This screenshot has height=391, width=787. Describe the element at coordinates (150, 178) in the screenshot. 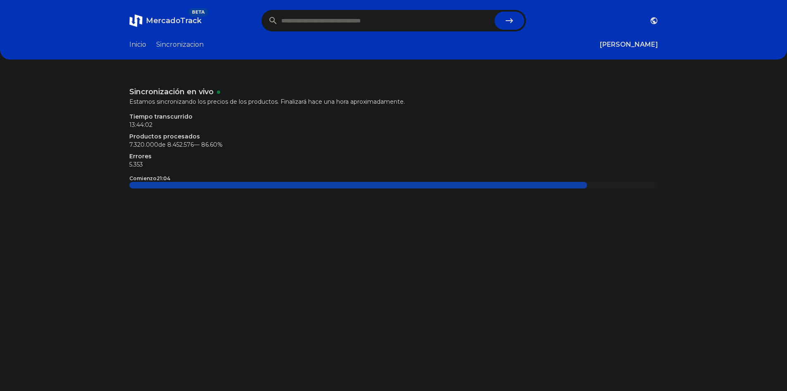

I see `p: Comienzo` at that location.